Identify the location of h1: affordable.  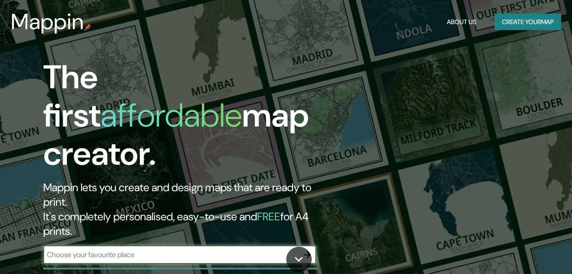
(171, 115).